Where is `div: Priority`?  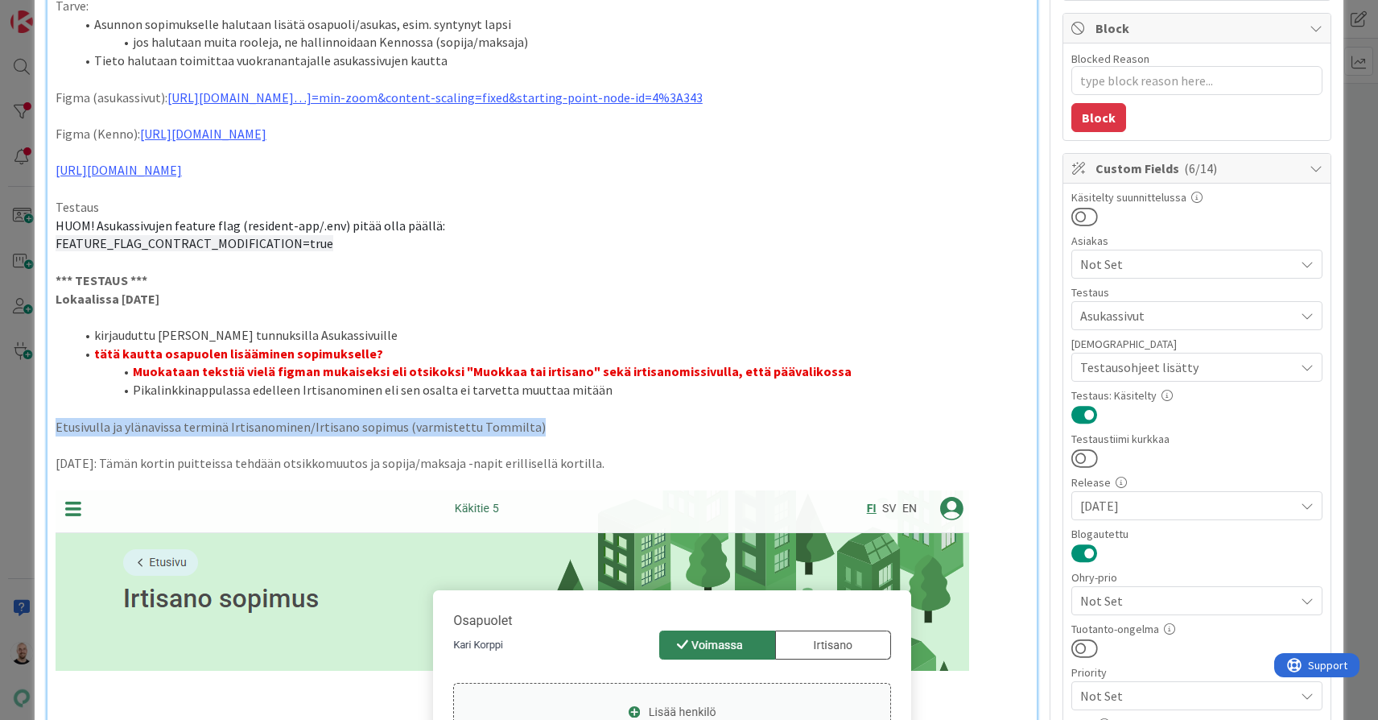
div: Priority is located at coordinates (1197, 672).